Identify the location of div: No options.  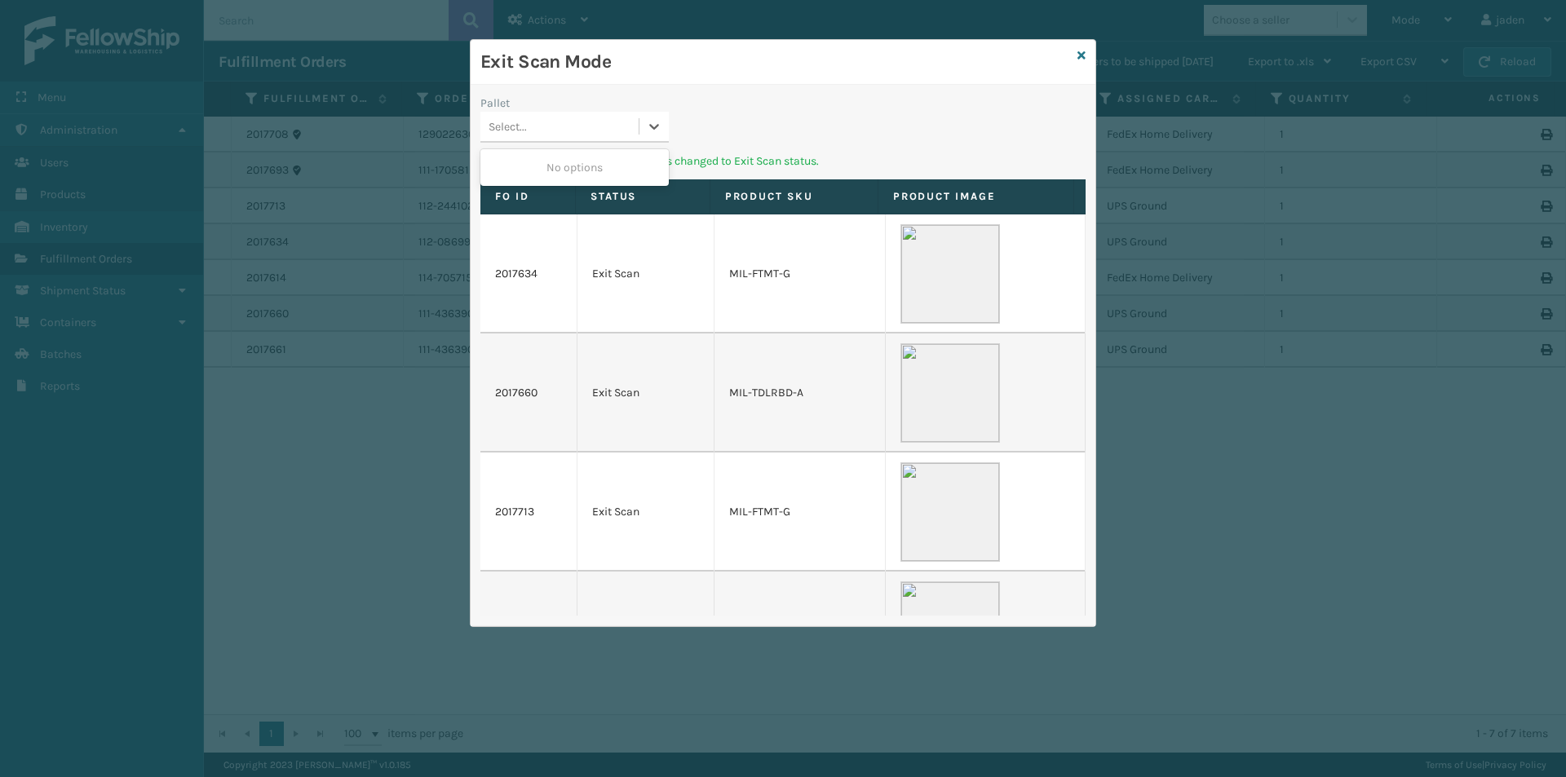
(574, 167).